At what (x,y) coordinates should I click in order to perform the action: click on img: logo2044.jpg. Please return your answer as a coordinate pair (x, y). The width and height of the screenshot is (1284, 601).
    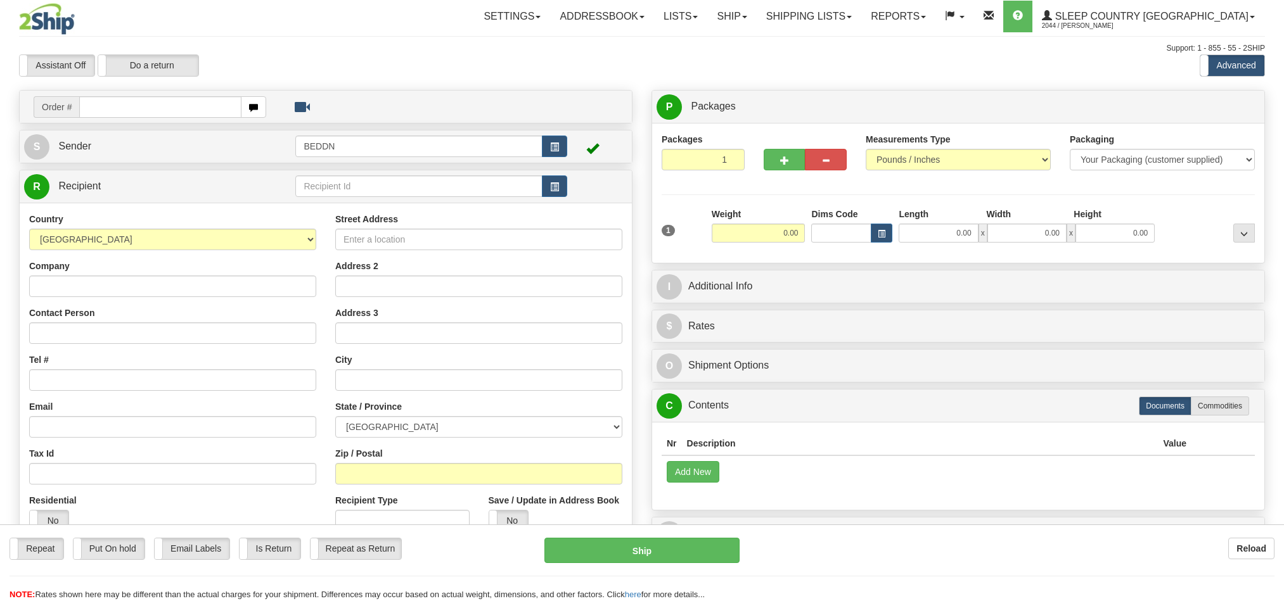
    Looking at the image, I should click on (47, 19).